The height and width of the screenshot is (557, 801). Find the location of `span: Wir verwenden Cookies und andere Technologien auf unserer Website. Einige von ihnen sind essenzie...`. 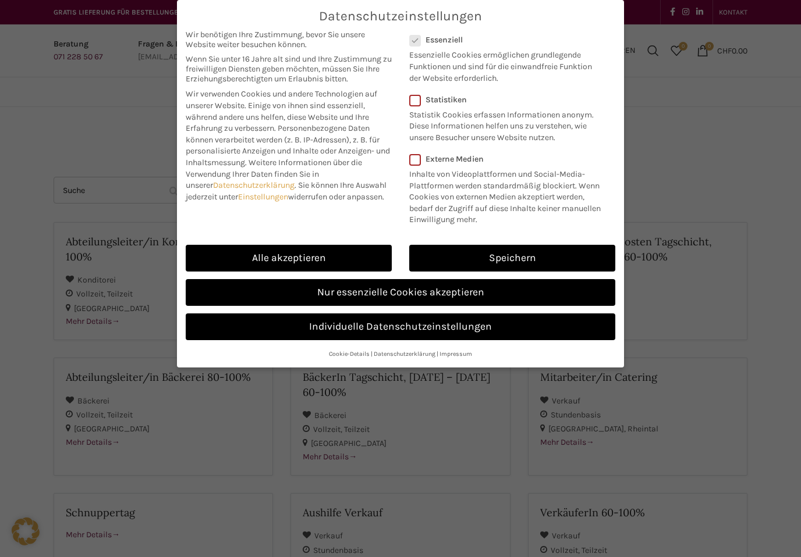

span: Wir verwenden Cookies und andere Technologien auf unserer Website. Einige von ihnen sind essenzie... is located at coordinates (281, 111).